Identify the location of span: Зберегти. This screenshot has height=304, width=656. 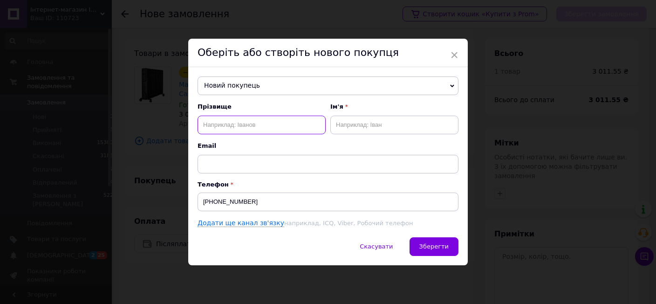
(434, 246).